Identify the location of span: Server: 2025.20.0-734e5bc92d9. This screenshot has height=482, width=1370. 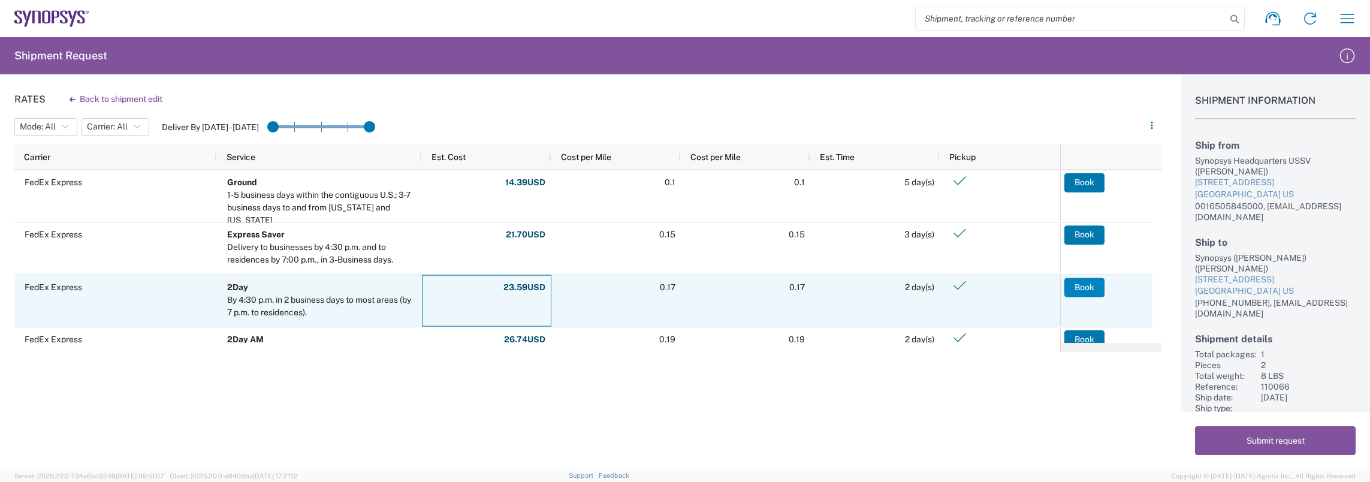
(89, 476).